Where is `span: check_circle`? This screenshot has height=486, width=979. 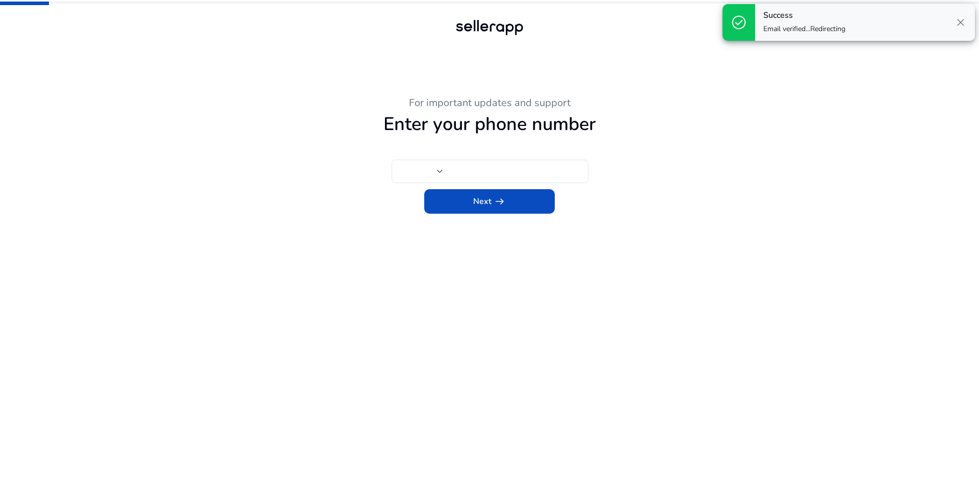 span: check_circle is located at coordinates (739, 22).